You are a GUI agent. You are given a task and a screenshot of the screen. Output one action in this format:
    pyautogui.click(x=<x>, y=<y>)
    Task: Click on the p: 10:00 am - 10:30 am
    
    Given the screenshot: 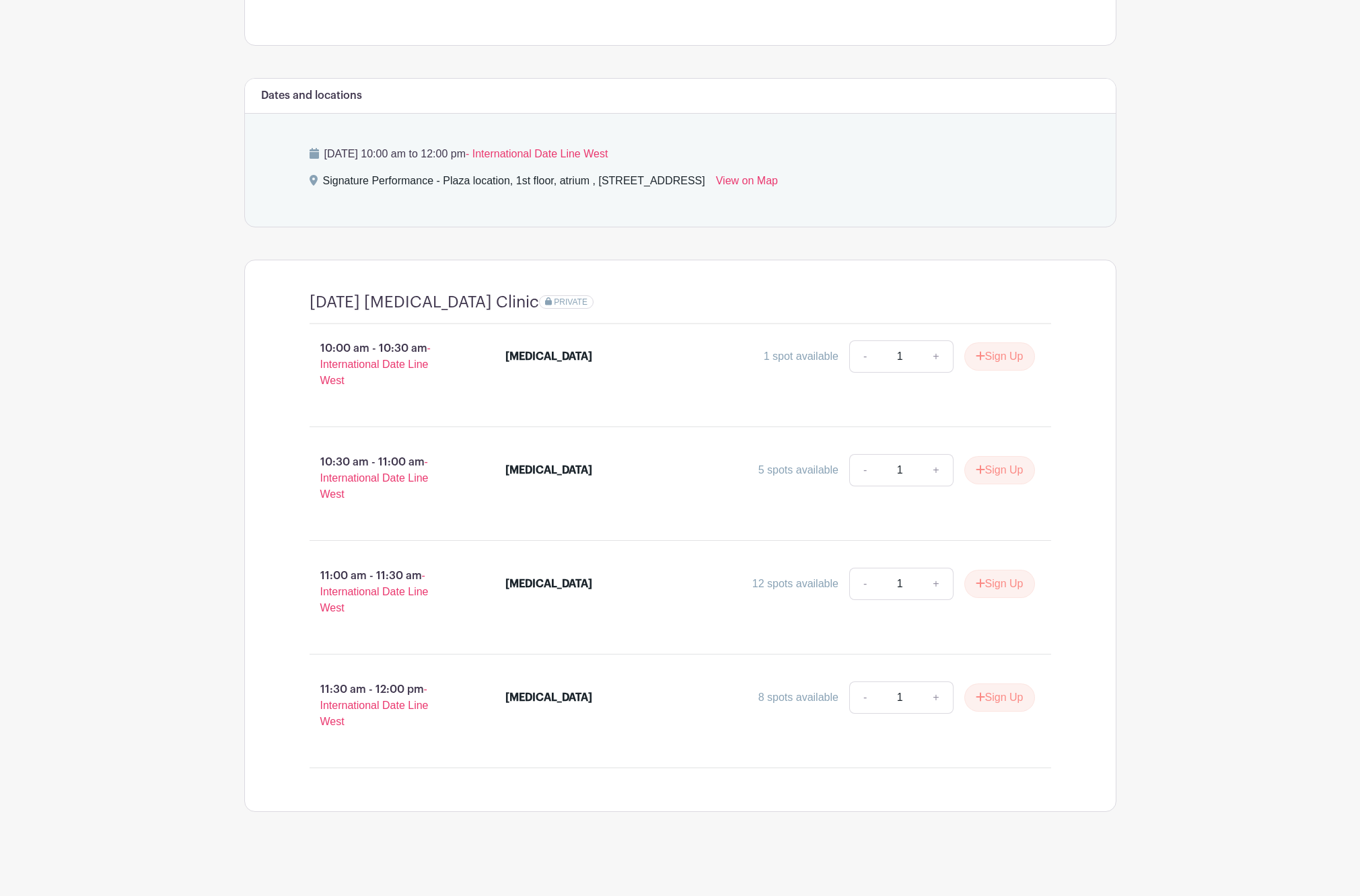 What is the action you would take?
    pyautogui.click(x=386, y=365)
    